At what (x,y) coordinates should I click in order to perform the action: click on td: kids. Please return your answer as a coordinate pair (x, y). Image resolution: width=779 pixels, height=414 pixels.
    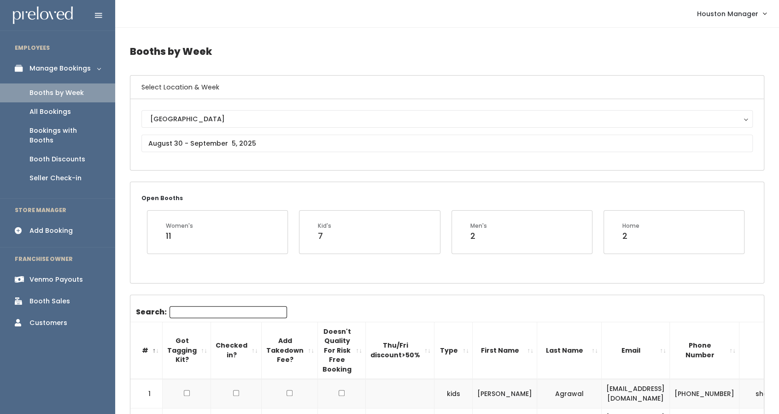
    Looking at the image, I should click on (453, 393).